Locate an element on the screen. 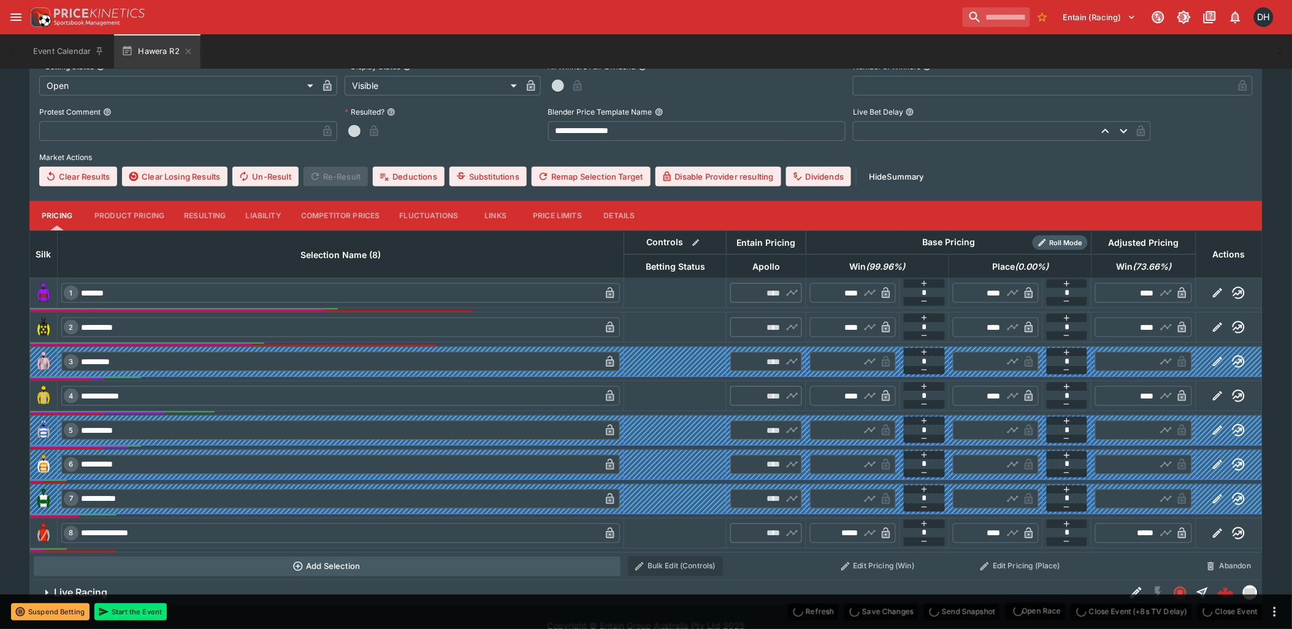 This screenshot has width=1292, height=629. div: Visible is located at coordinates (433, 86).